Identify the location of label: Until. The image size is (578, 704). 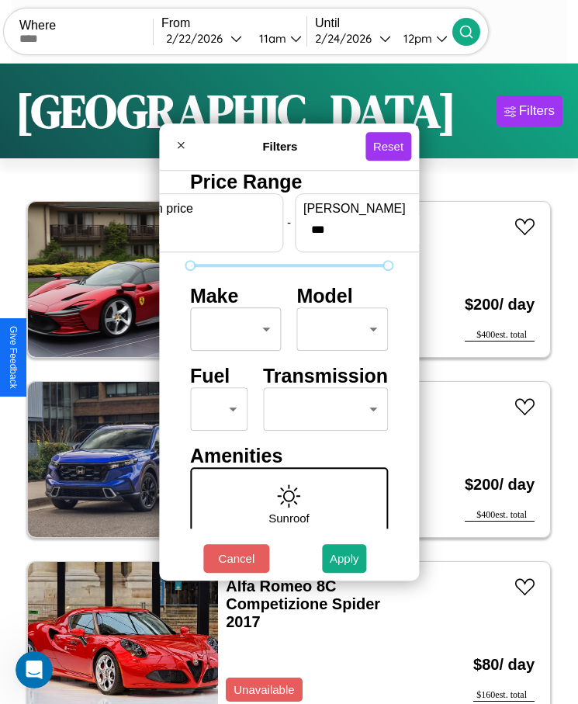
(383, 23).